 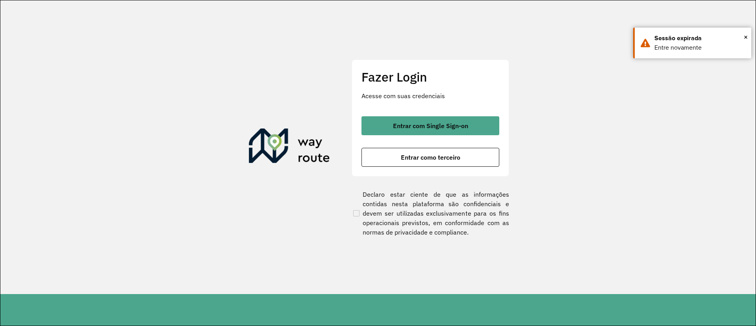 I want to click on label: Declaro estar ciente de que as informações contidas nesta plataforma são confidenciais e devem se..., so click(x=430, y=213).